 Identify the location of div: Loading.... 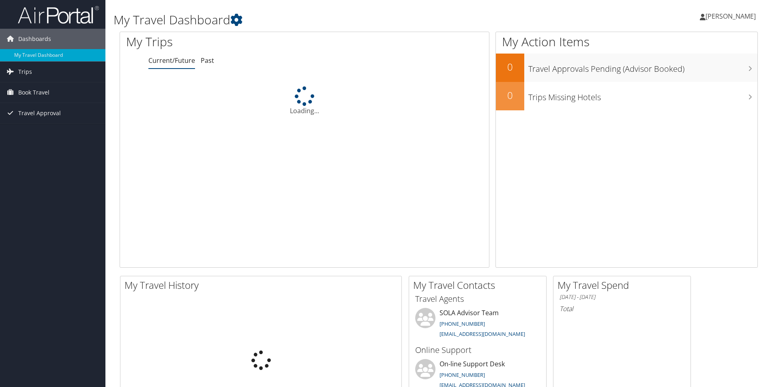
(305, 101).